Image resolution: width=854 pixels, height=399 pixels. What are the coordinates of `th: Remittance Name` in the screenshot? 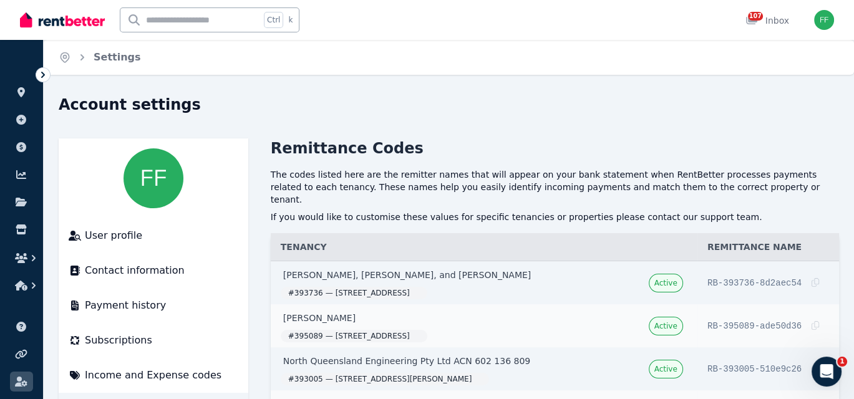 It's located at (768, 247).